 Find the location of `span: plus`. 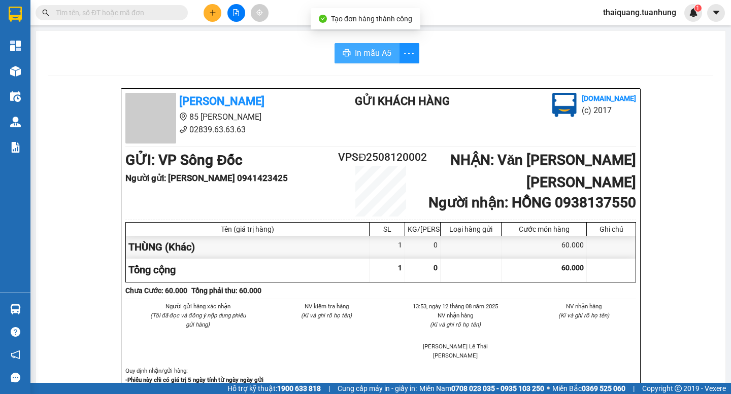

span: plus is located at coordinates (213, 13).